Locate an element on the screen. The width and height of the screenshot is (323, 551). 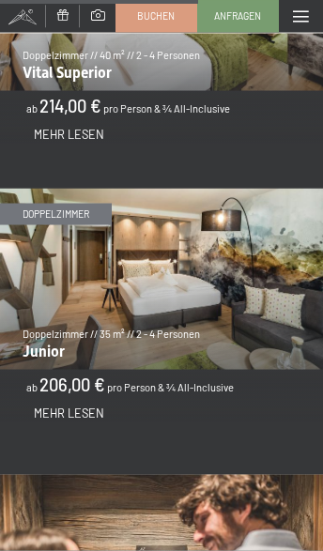
a: Buchen is located at coordinates (156, 16).